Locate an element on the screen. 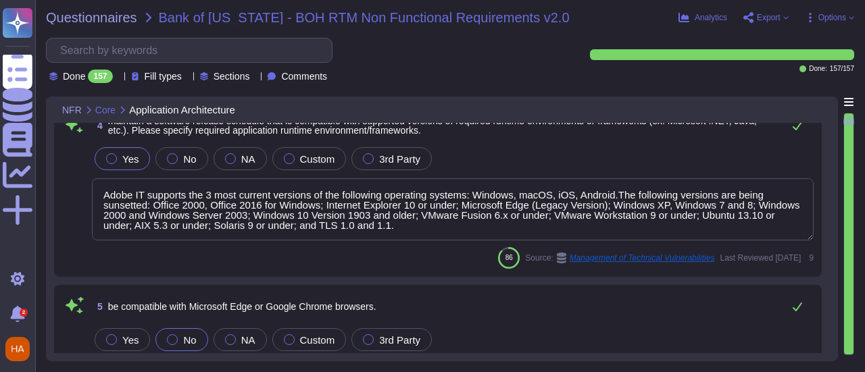  span: Export is located at coordinates (769, 18).